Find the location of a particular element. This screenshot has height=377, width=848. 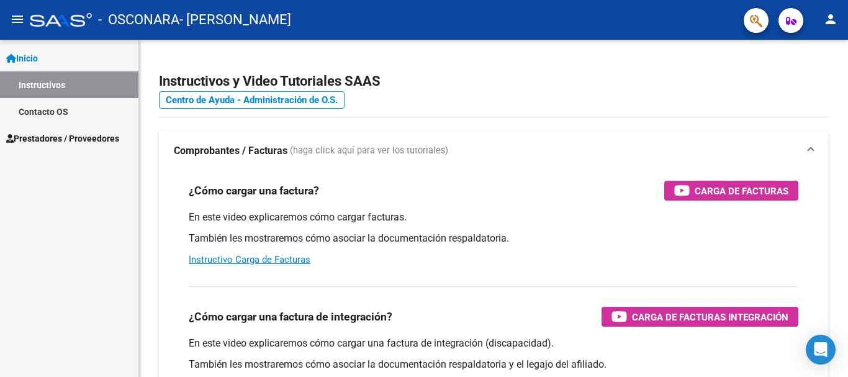

span: Prestadores / Proveedores is located at coordinates (63, 138).